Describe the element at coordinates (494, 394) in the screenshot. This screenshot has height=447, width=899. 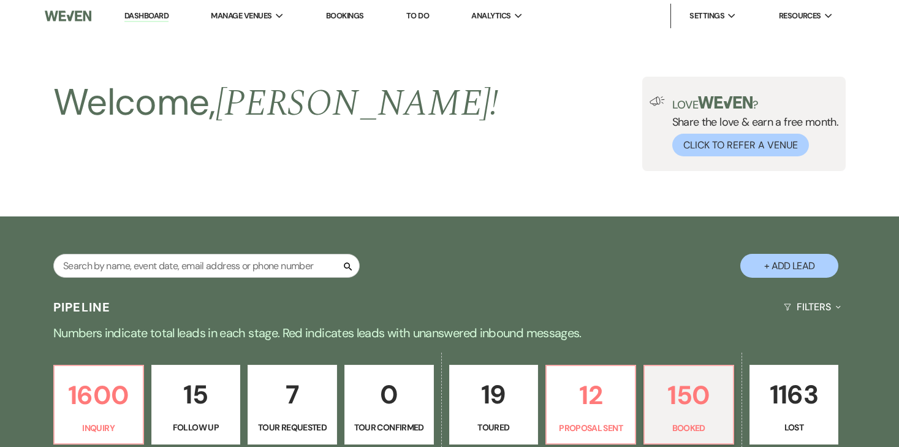
I see `p: 19` at that location.